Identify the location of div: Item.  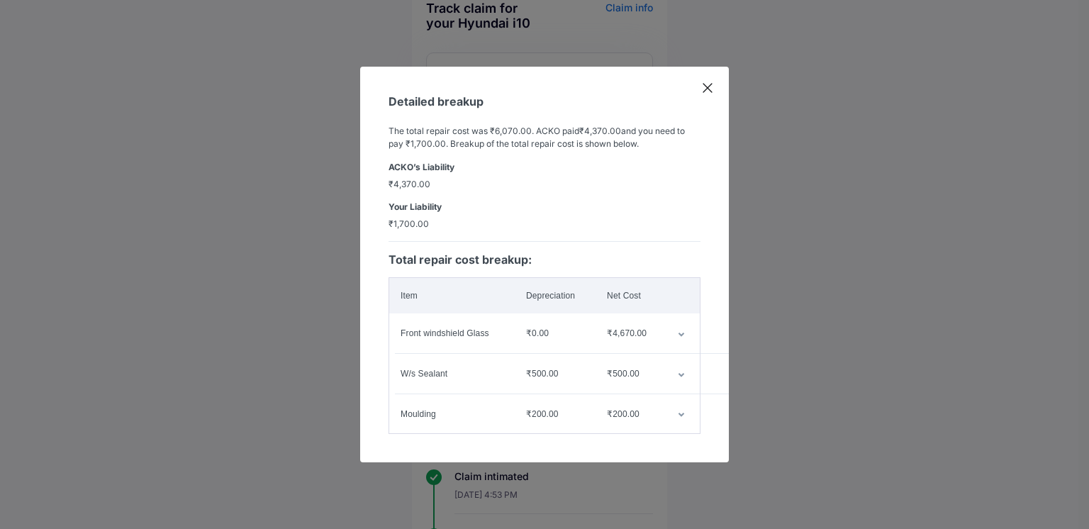
(452, 296).